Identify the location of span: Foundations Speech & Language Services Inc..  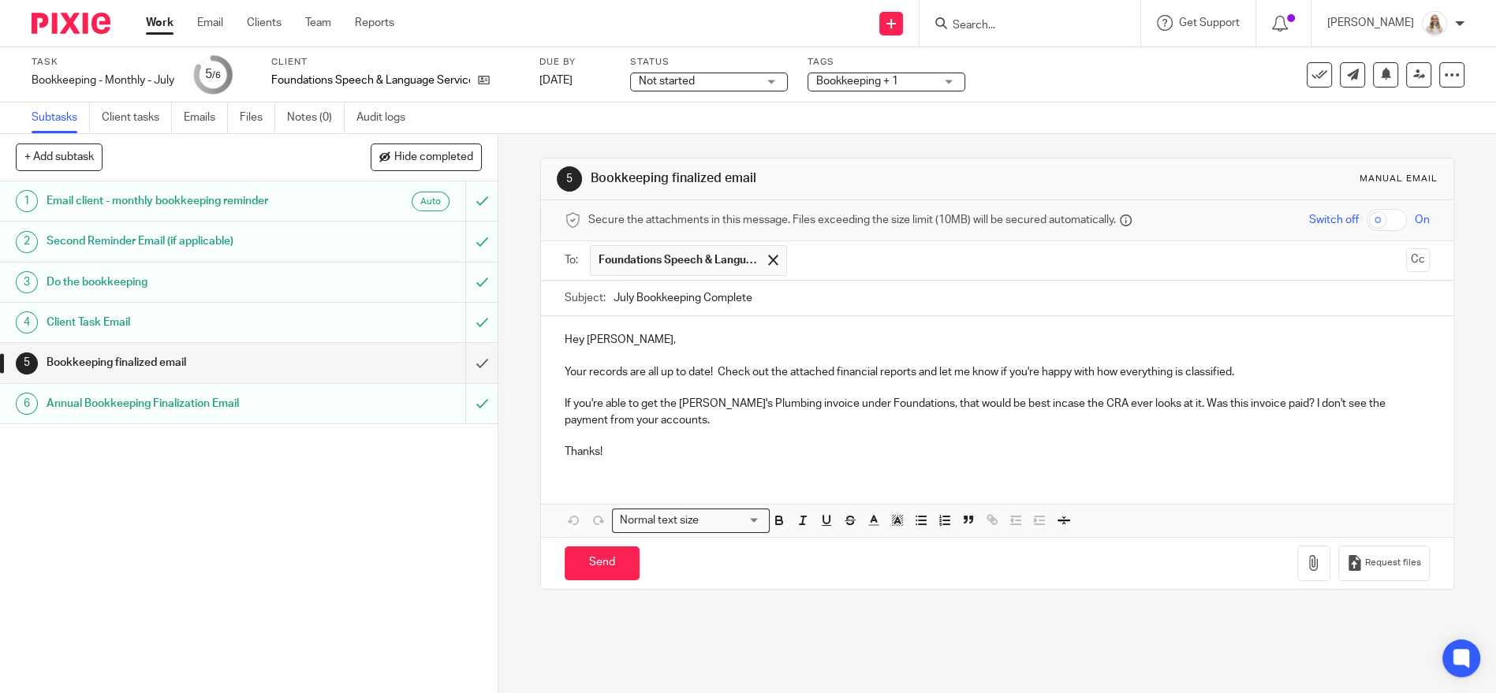
(678, 260).